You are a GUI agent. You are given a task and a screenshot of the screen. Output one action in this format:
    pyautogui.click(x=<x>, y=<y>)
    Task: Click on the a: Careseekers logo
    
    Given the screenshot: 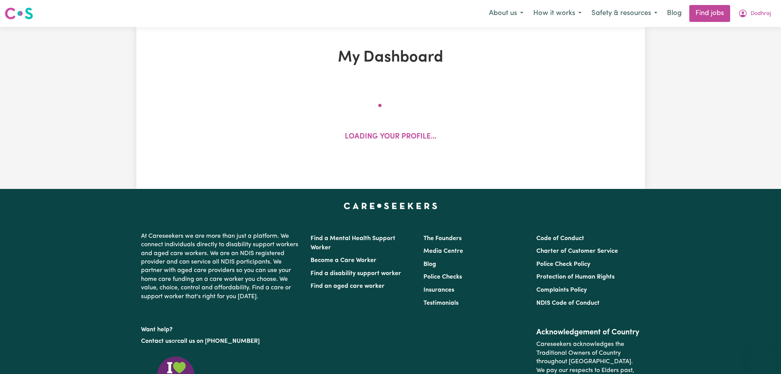 What is the action you would take?
    pyautogui.click(x=19, y=13)
    